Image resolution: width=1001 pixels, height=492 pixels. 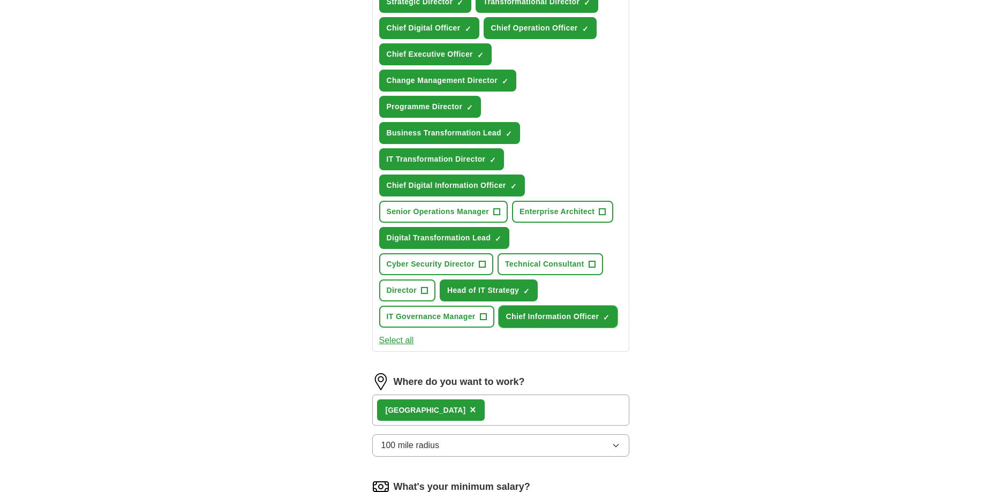 What do you see at coordinates (545, 264) in the screenshot?
I see `span: Technical Consultant` at bounding box center [545, 264].